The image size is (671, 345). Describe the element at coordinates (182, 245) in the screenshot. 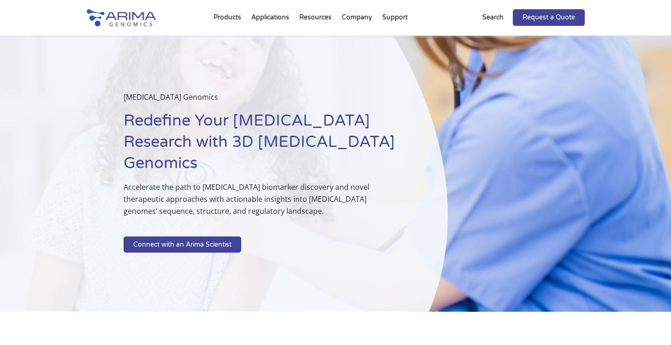

I see `a: Connect with an Arima Scientist` at that location.